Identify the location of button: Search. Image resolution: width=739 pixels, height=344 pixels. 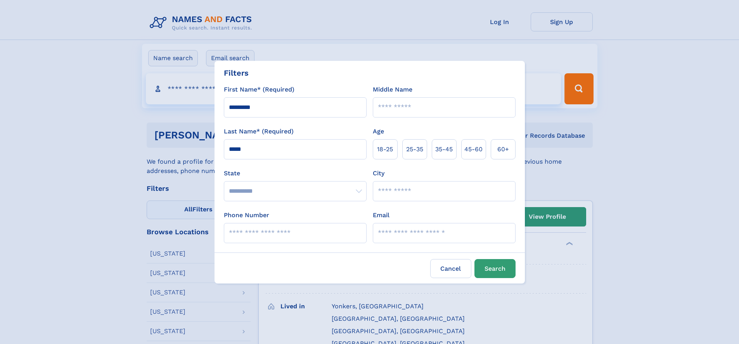
(495, 269).